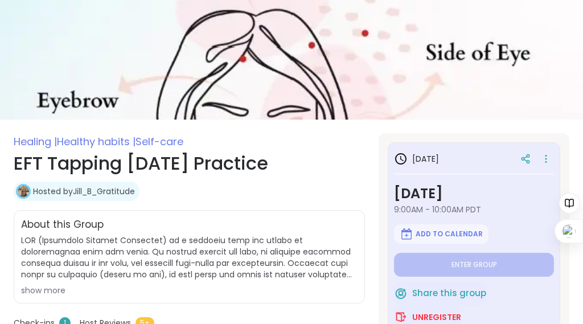  What do you see at coordinates (437, 317) in the screenshot?
I see `span: Unregister` at bounding box center [437, 317].